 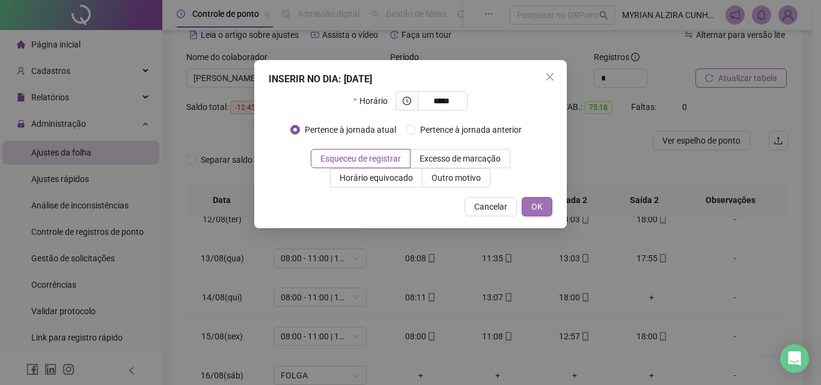 I want to click on span: clock-circle, so click(x=407, y=101).